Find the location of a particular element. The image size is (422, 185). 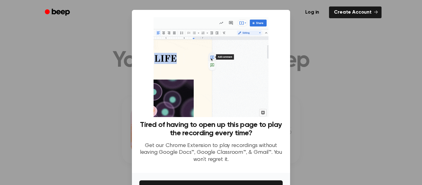

p: Get our Chrome Extension to play recordings without leaving Google Docs™, Google Classroom™, & Gm... is located at coordinates (211, 153).